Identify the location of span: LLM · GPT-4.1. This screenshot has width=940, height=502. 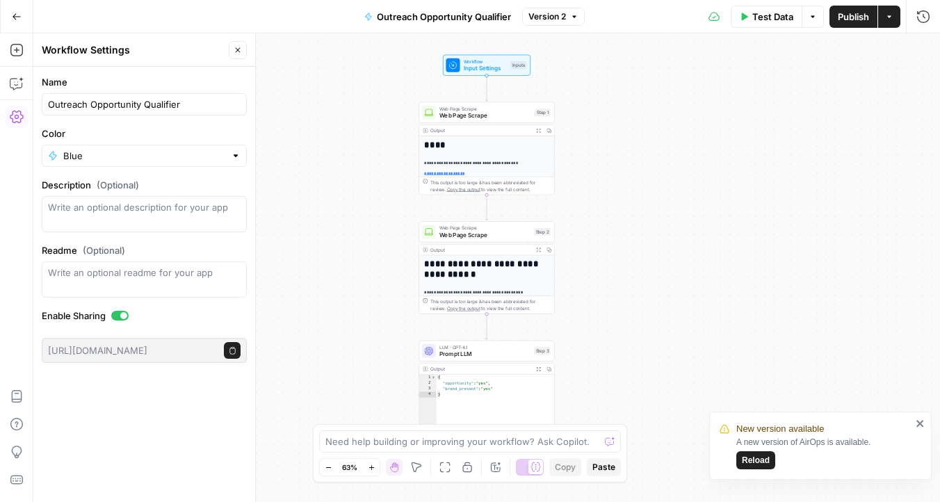
(485, 347).